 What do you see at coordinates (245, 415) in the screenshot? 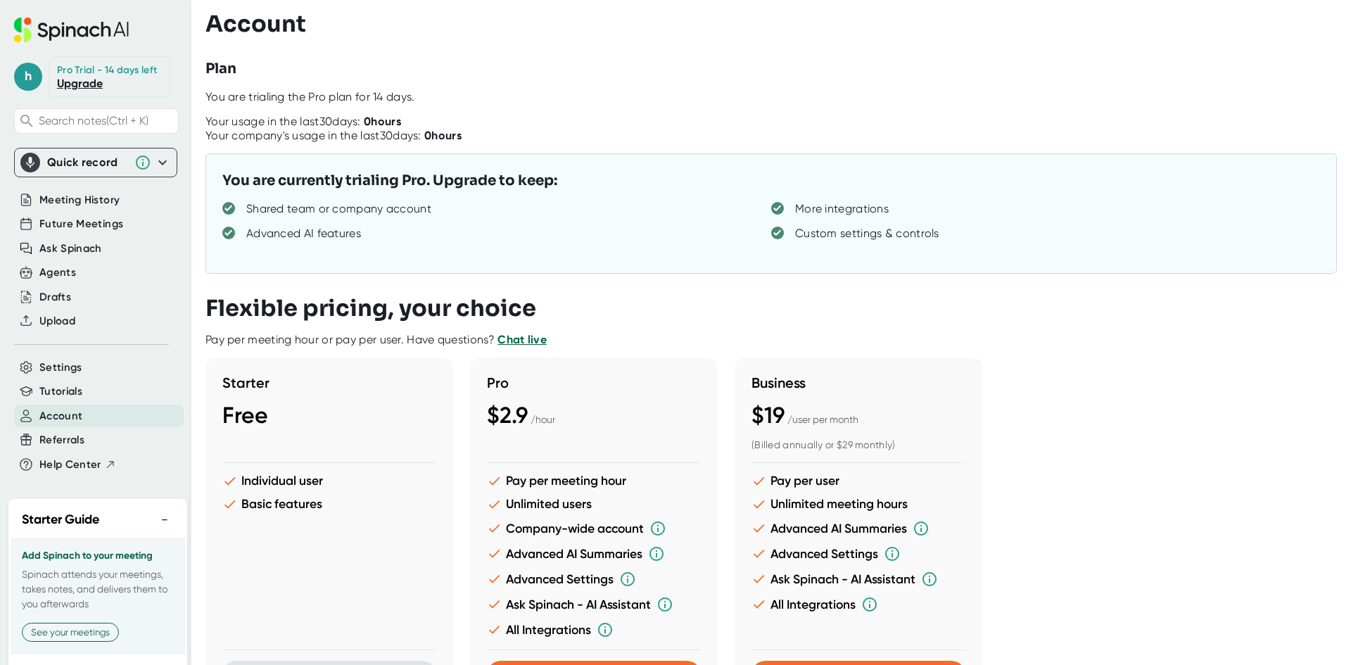
I see `span: Free` at bounding box center [245, 415].